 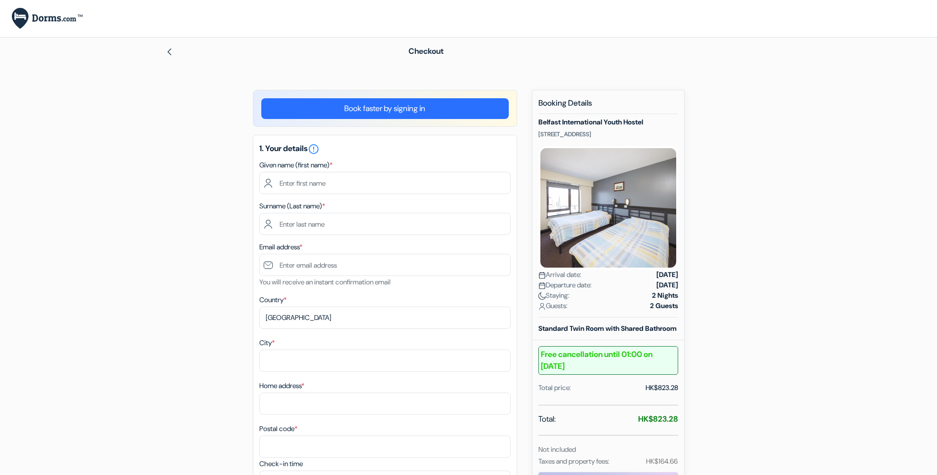 What do you see at coordinates (565, 285) in the screenshot?
I see `span: Departure date:` at bounding box center [565, 285].